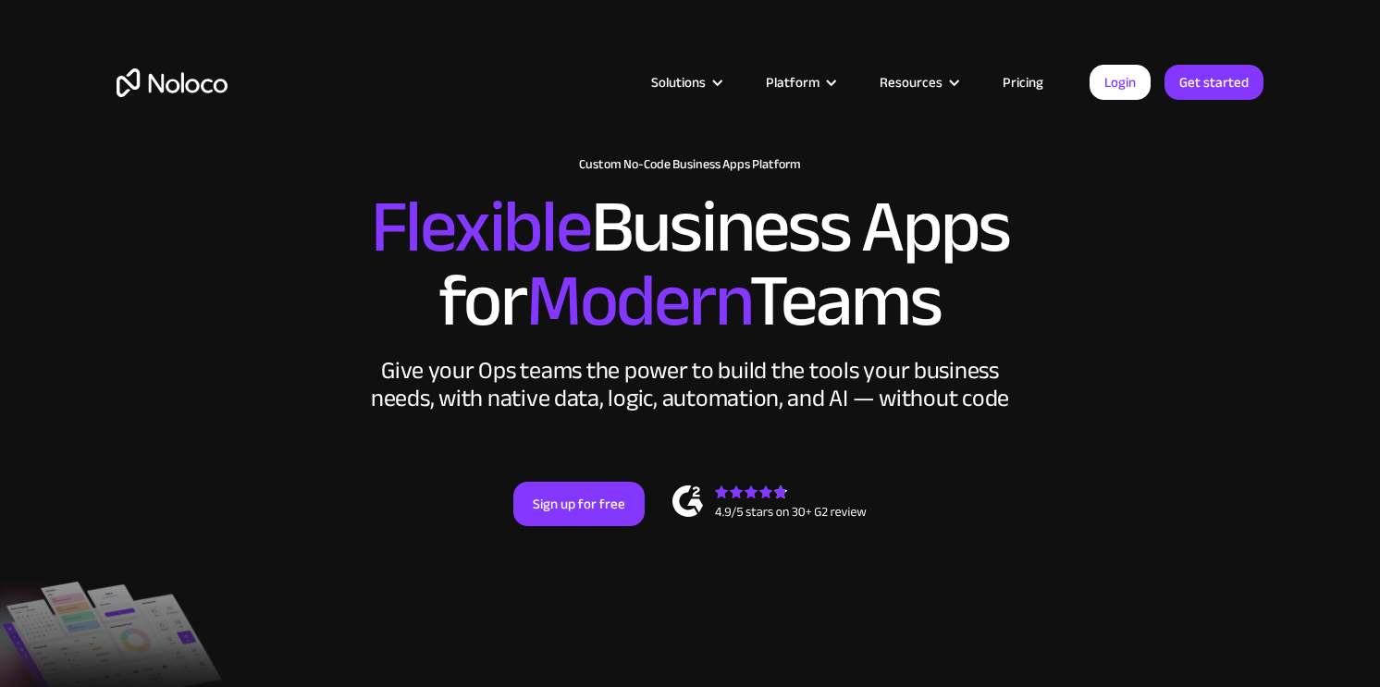 This screenshot has width=1380, height=687. What do you see at coordinates (172, 82) in the screenshot?
I see `a: home` at bounding box center [172, 82].